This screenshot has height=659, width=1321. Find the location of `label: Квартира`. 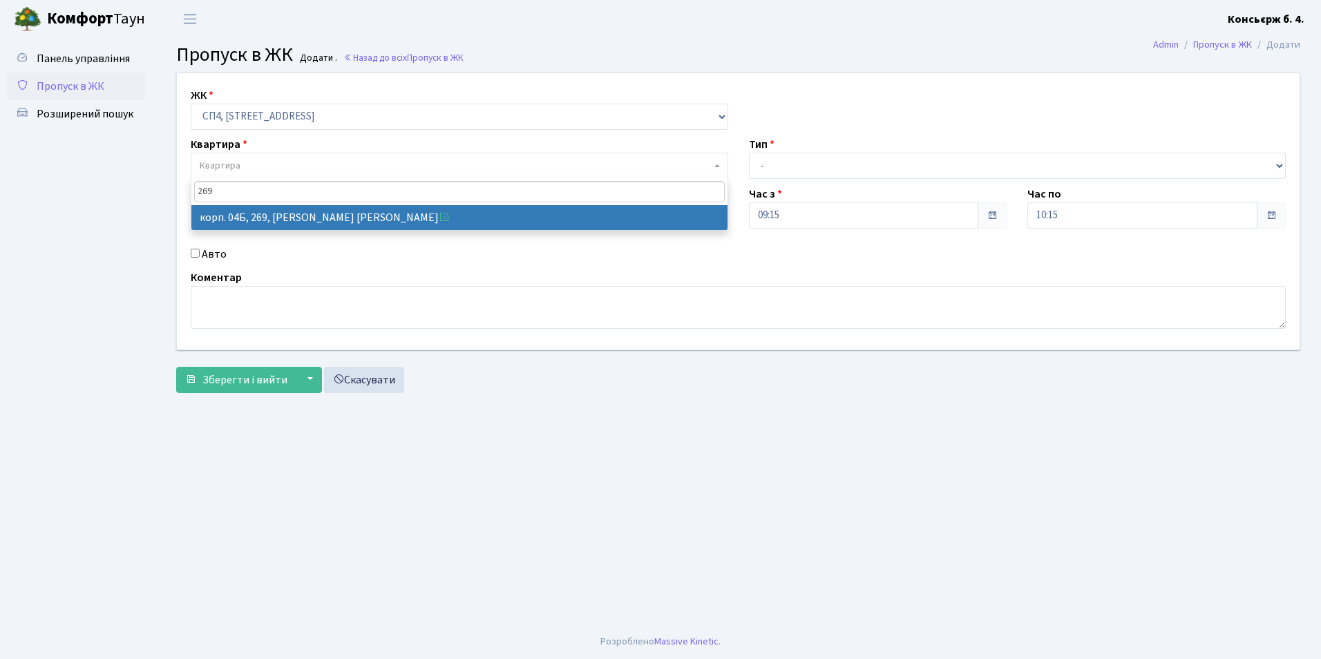

label: Квартира is located at coordinates (219, 144).